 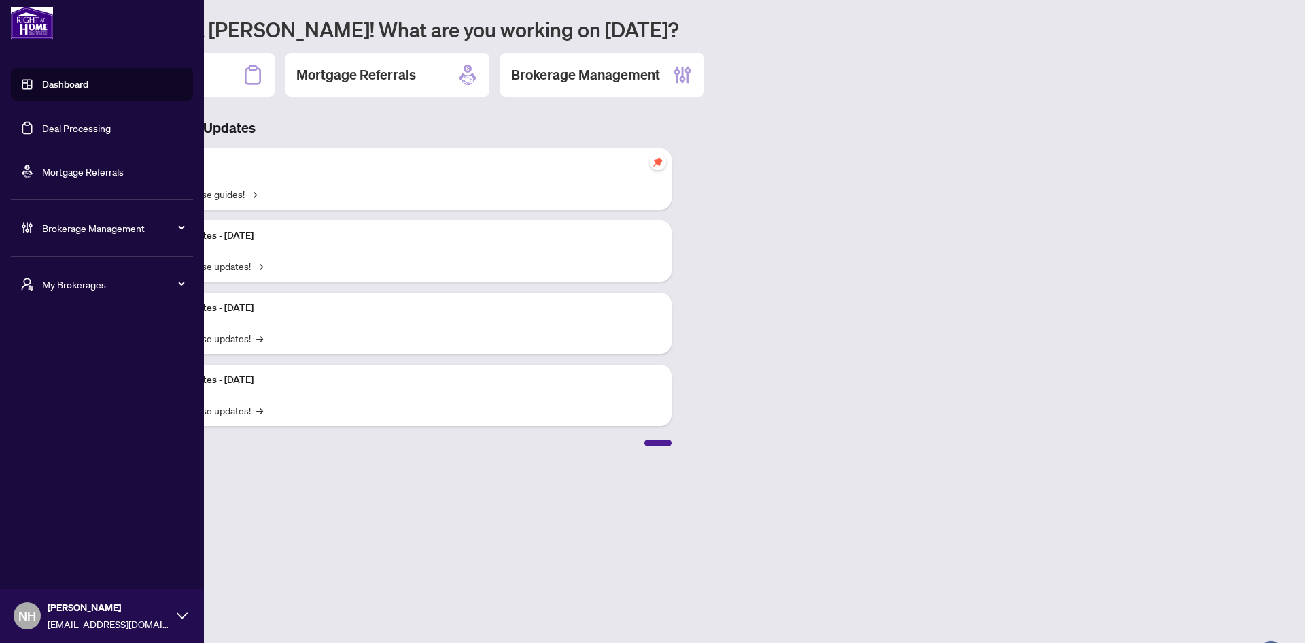 I want to click on span: My Brokerages, so click(x=113, y=284).